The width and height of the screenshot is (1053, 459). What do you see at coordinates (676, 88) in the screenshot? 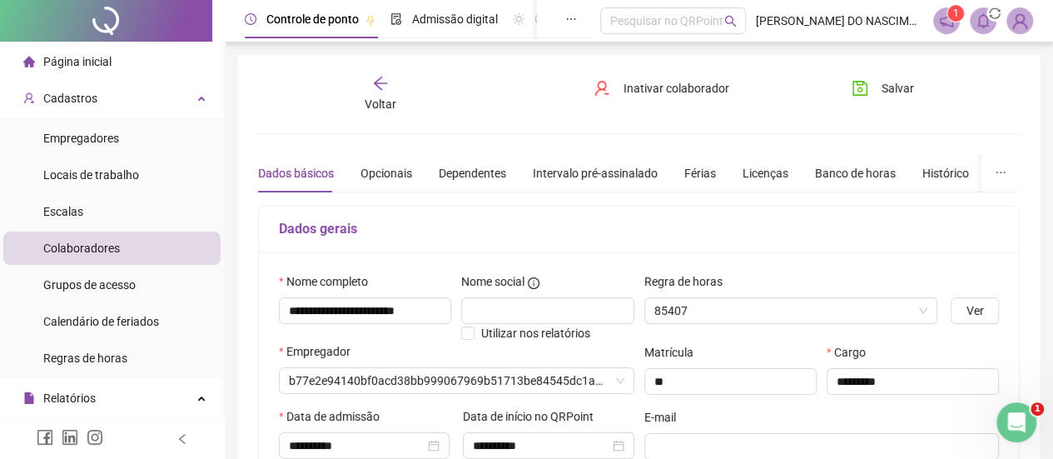
I see `span: Inativar colaborador` at bounding box center [676, 88].